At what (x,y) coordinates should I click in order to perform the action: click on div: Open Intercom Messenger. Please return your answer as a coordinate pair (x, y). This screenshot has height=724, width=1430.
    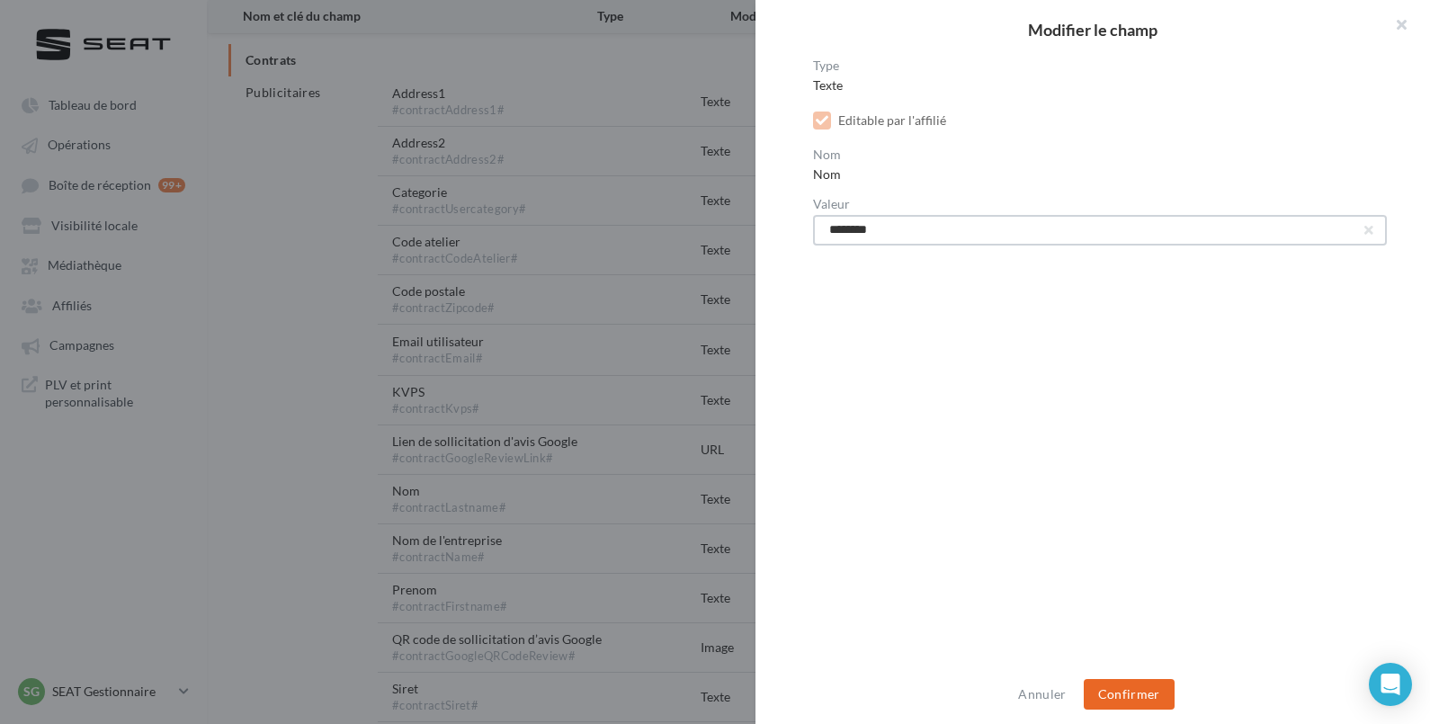
    Looking at the image, I should click on (1391, 685).